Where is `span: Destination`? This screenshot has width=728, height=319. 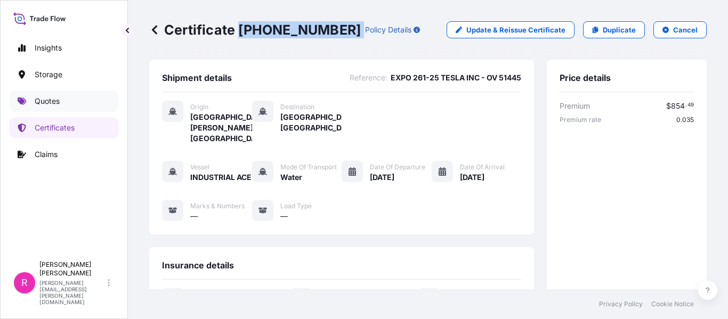
span: Destination is located at coordinates (297, 107).